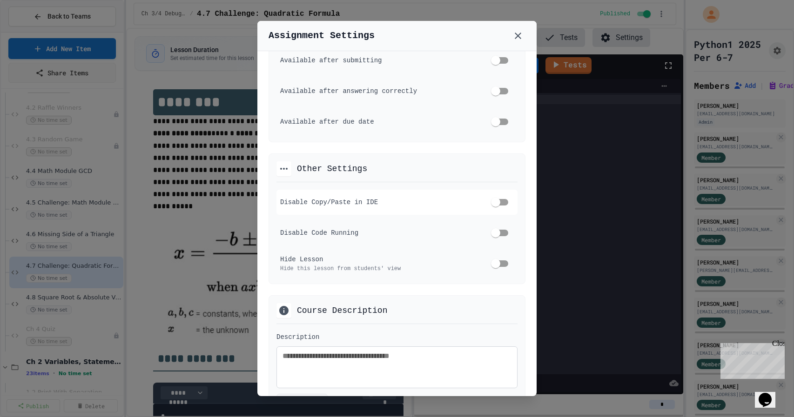 Image resolution: width=794 pixels, height=417 pixels. What do you see at coordinates (380, 260) in the screenshot?
I see `div: Hide Lesson` at bounding box center [380, 260].